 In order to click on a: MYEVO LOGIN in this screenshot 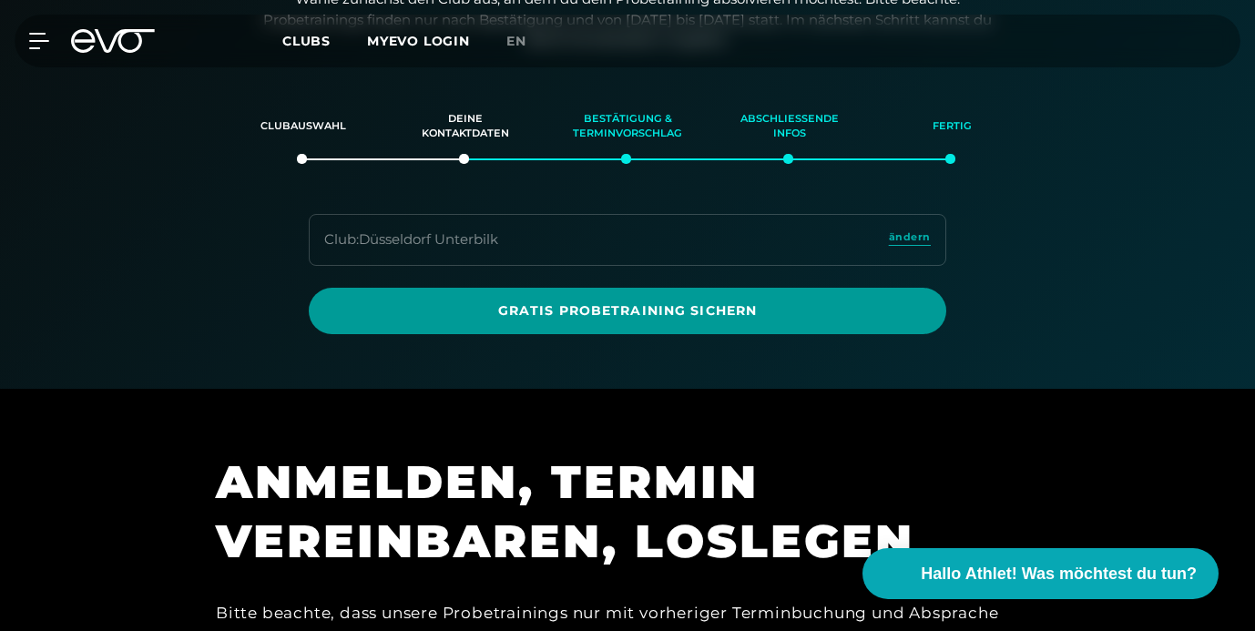, I will do `click(418, 41)`.